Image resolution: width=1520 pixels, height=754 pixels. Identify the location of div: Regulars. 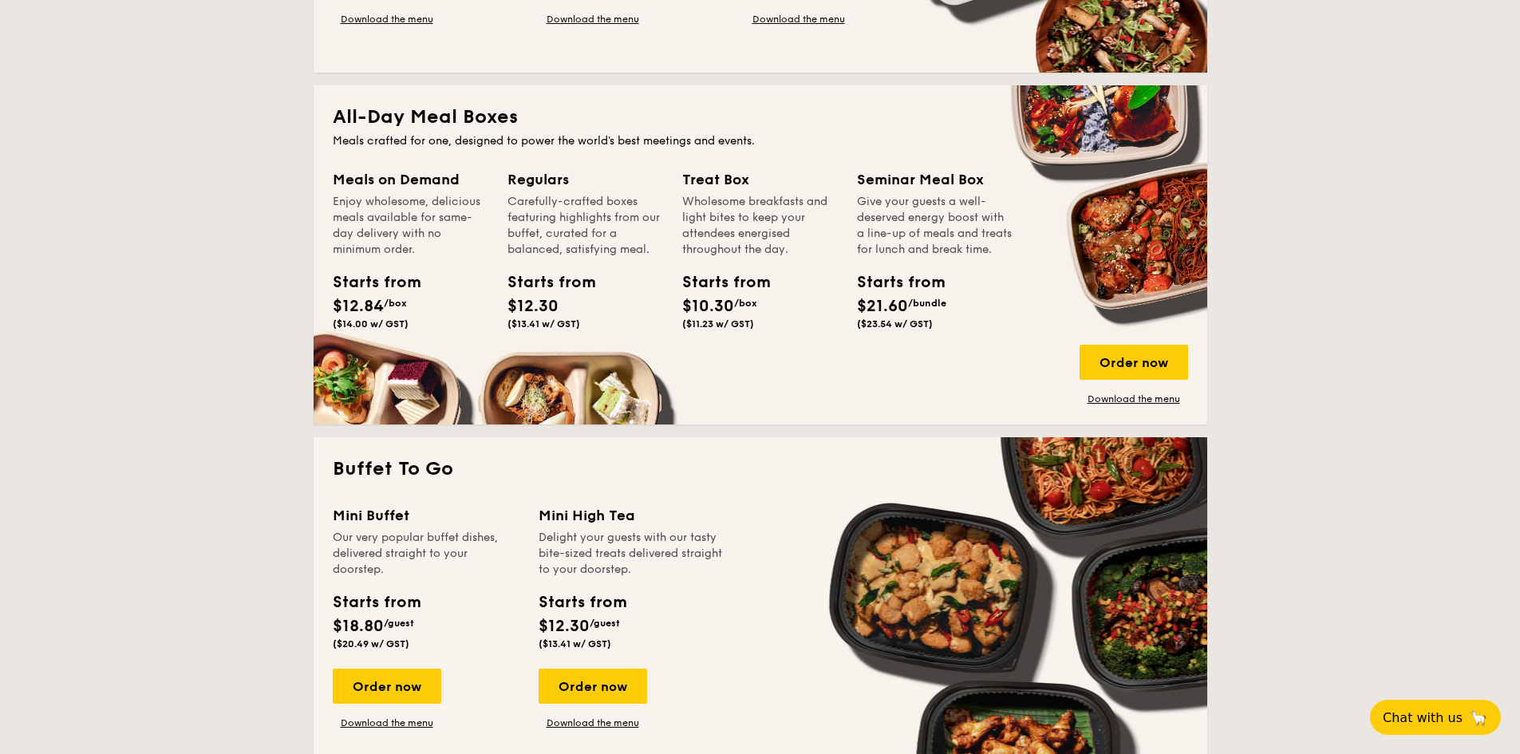
(585, 180).